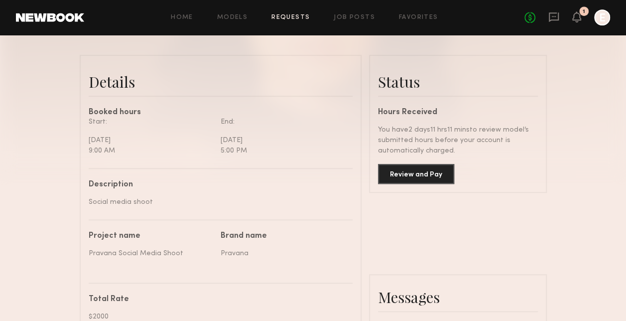  I want to click on div: Status, so click(458, 82).